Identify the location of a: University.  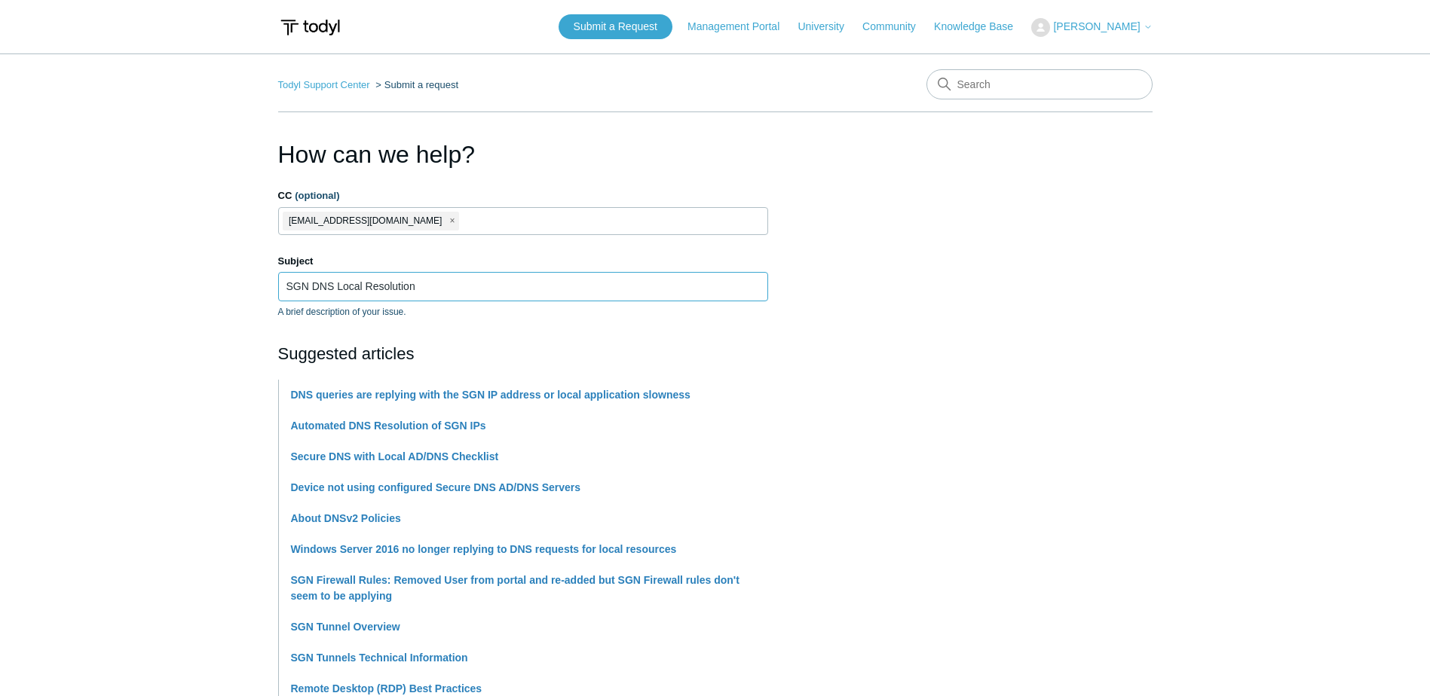
(828, 26).